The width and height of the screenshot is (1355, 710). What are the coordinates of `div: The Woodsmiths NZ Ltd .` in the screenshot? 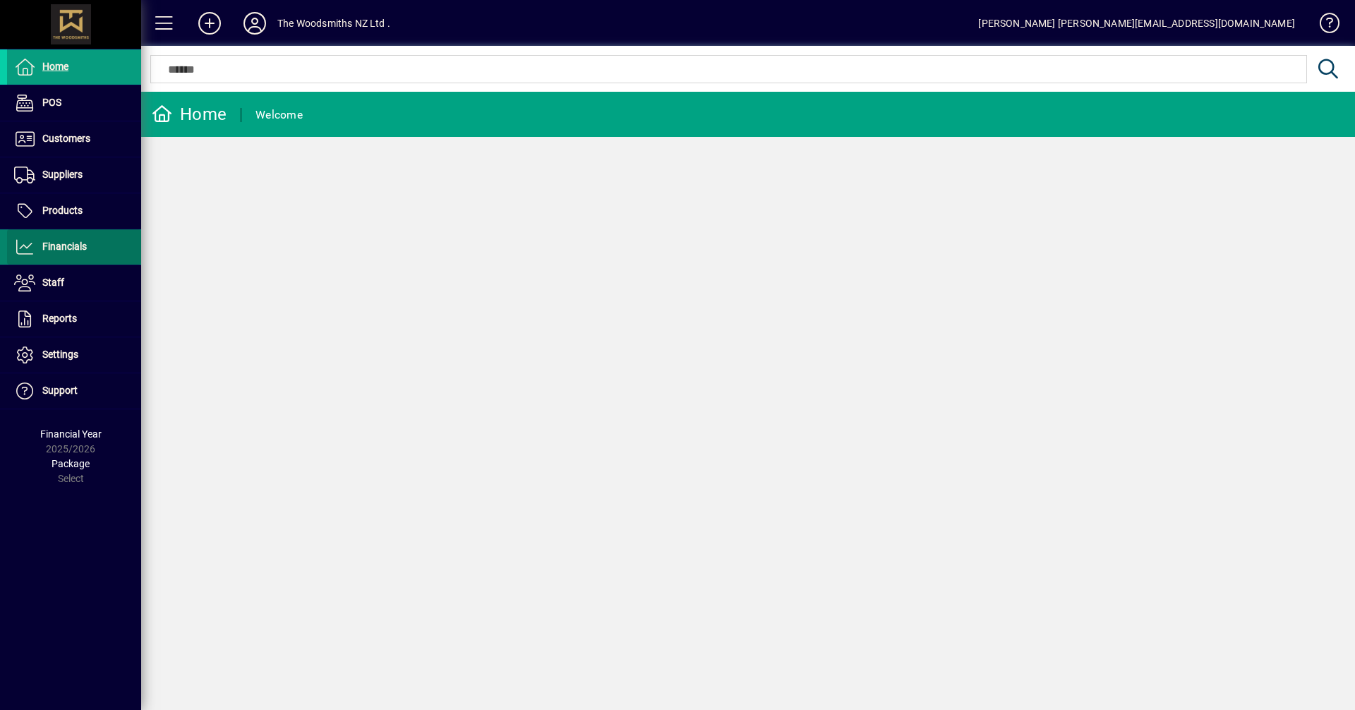 It's located at (334, 23).